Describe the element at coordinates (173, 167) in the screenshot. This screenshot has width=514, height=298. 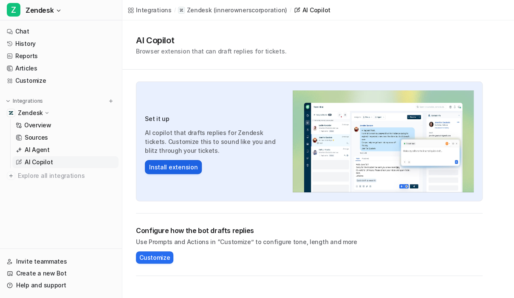
I see `button: Install extension` at that location.